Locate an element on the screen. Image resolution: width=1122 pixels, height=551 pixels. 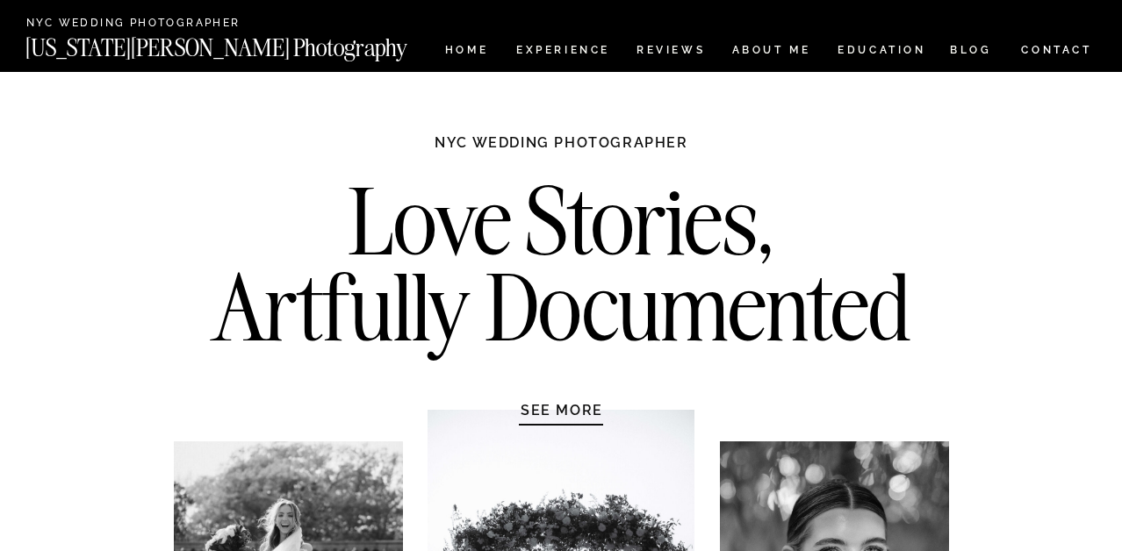
nav: HOME is located at coordinates (466, 52).